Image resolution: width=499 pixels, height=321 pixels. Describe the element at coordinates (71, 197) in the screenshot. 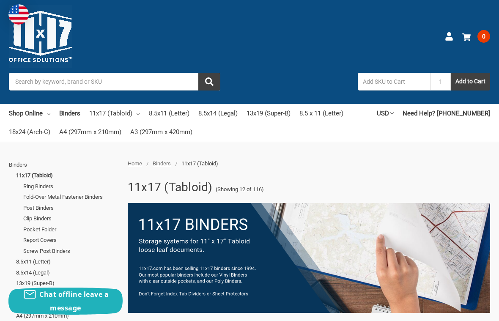

I see `a: Fold-Over Metal Fastener Binders` at that location.